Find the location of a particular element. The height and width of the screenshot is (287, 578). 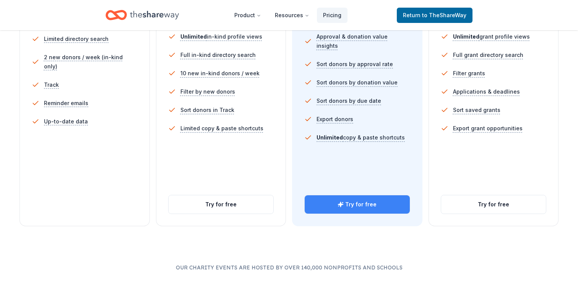

span: to TheShareWay is located at coordinates (444, 15).